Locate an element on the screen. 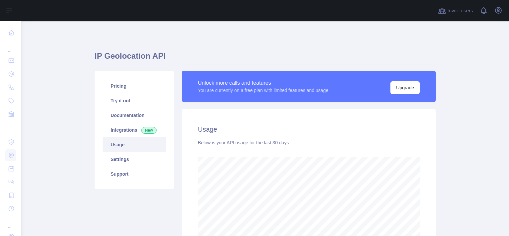  div: Below is your API usage for the last 30 days is located at coordinates (309, 142).